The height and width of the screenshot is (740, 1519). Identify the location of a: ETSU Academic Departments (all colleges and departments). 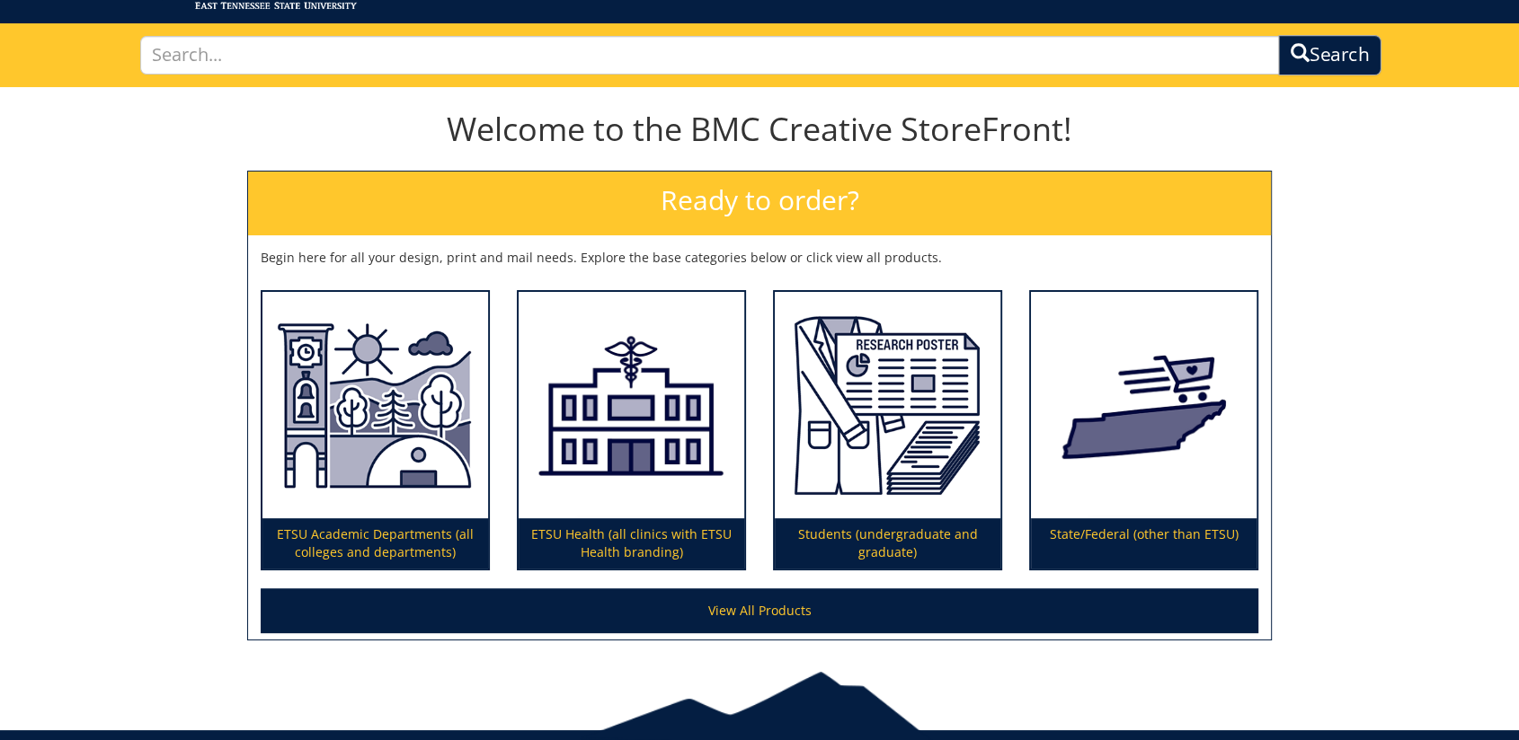
(375, 430).